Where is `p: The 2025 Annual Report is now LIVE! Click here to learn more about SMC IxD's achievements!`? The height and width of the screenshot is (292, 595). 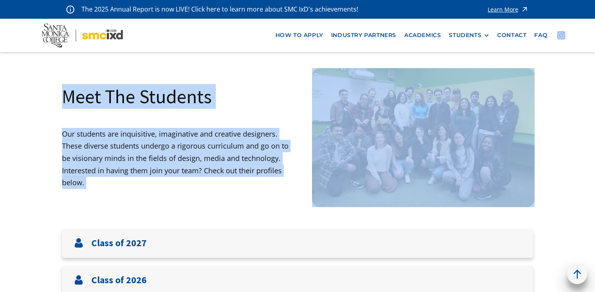 p: The 2025 Annual Report is now LIVE! Click here to learn more about SMC IxD's achievements! is located at coordinates (220, 9).